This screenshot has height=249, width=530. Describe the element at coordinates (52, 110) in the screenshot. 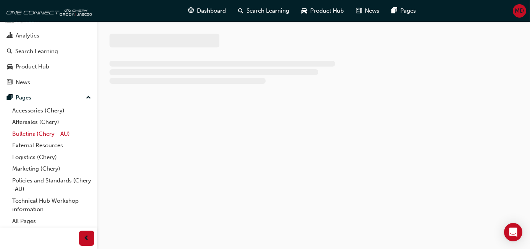

I see `a: Accessories (Chery)` at that location.